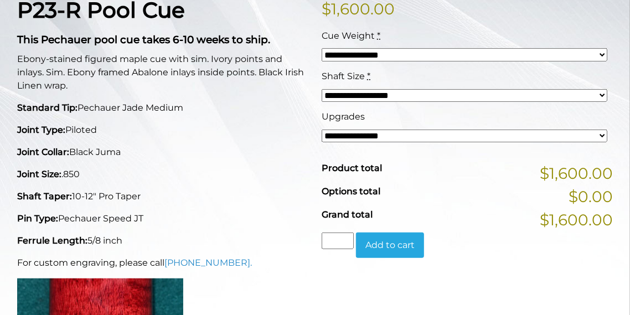 Image resolution: width=630 pixels, height=315 pixels. What do you see at coordinates (47, 107) in the screenshot?
I see `strong: Standard Tip:` at bounding box center [47, 107].